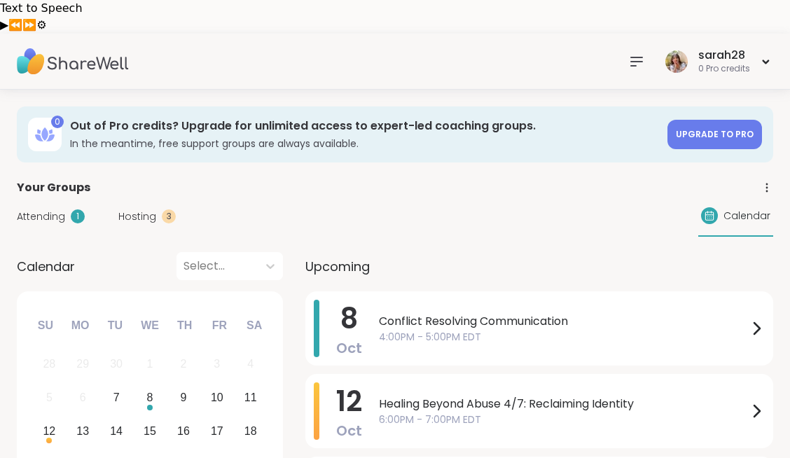 The image size is (790, 458). I want to click on div: Su, so click(46, 326).